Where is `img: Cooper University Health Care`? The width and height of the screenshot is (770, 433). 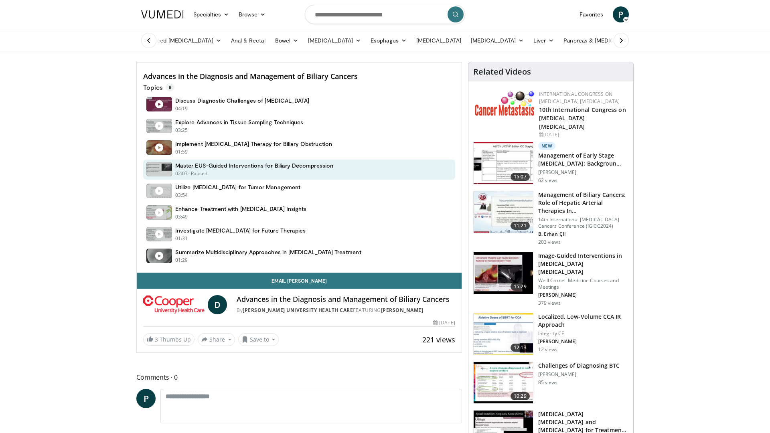
img: Cooper University Health Care is located at coordinates (174, 305).